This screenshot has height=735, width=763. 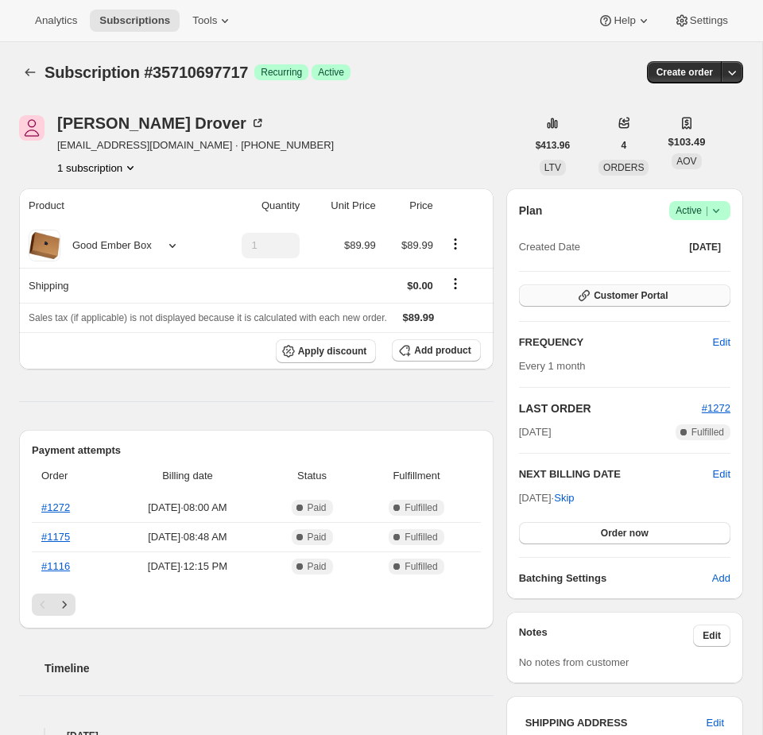 I want to click on button: $413.96, so click(x=552, y=145).